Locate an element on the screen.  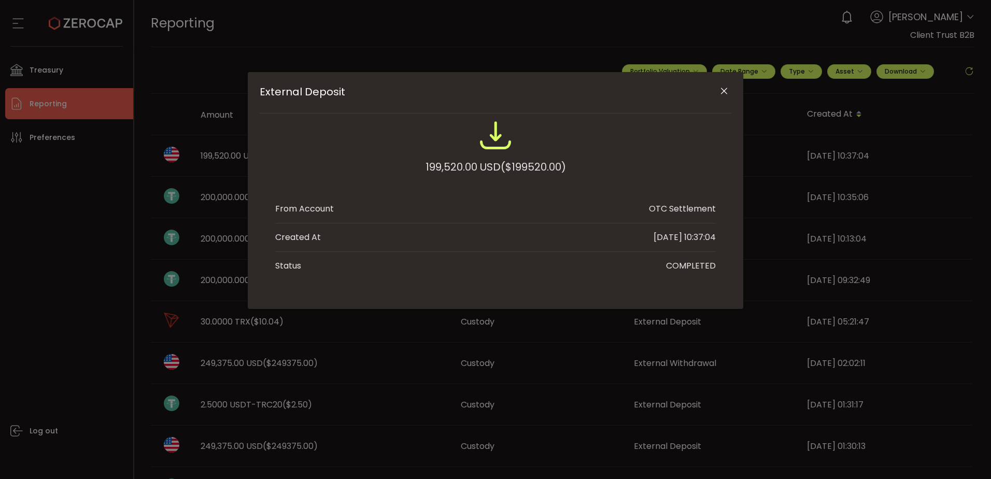
span: External Deposit is located at coordinates (472, 92).